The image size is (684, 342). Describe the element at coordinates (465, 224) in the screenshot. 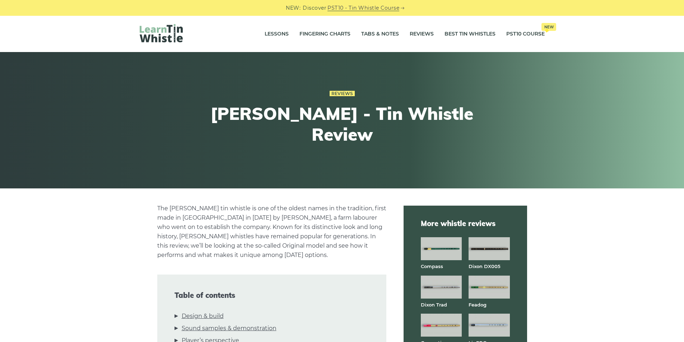

I see `span: More whistle reviews` at that location.